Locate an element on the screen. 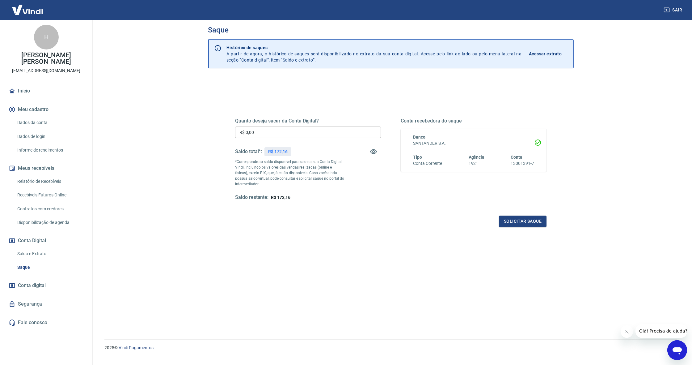  a: Informe de rendimentos is located at coordinates (50, 150).